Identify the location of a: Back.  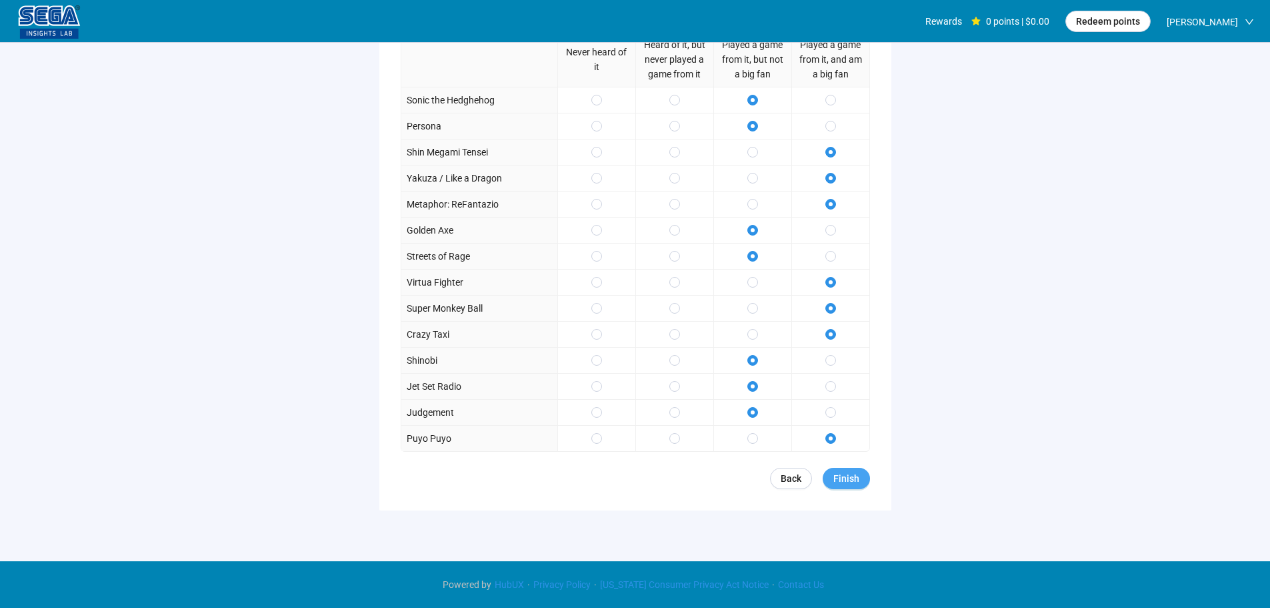
(791, 478).